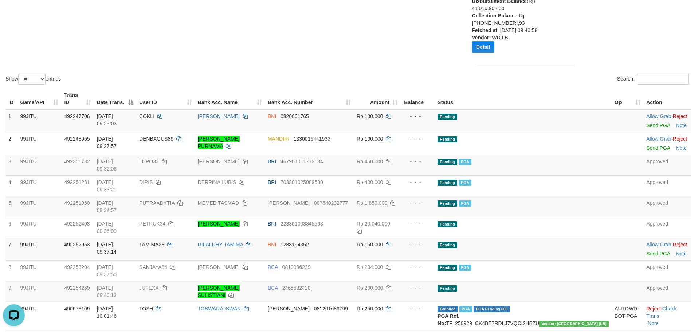 This screenshot has height=332, width=694. I want to click on a: Check Trans, so click(661, 312).